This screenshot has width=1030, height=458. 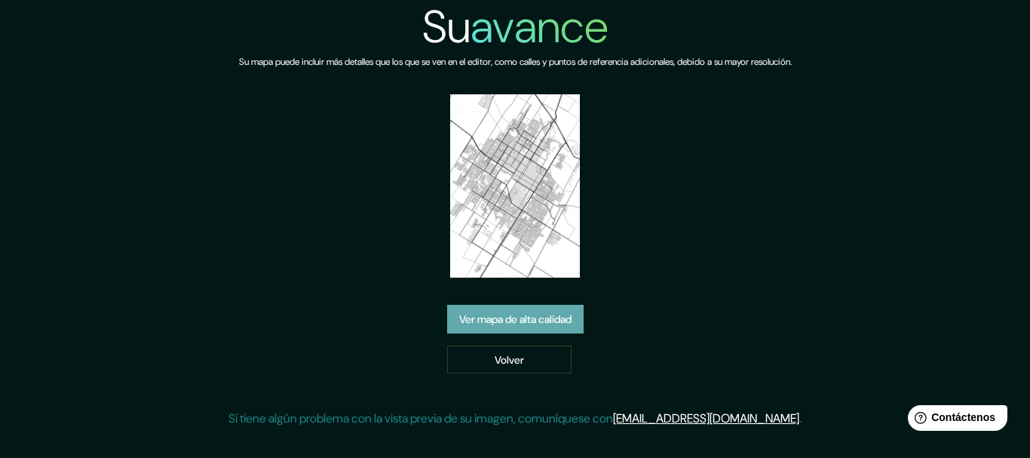 What do you see at coordinates (421, 418) in the screenshot?
I see `font: Si tiene algún problema con la vista previa de su imagen, comuníquese con` at bounding box center [421, 418].